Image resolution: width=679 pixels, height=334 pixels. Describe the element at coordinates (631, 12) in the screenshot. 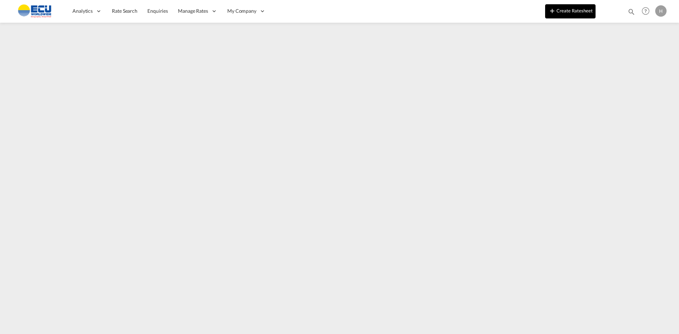

I see `md-icon: icon-magnify` at that location.